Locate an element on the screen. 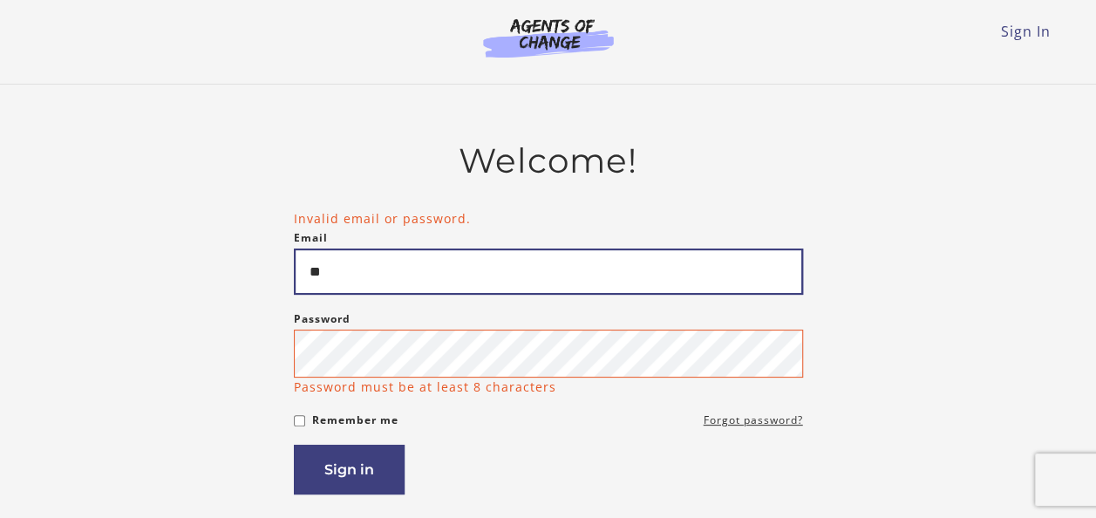 This screenshot has width=1096, height=518. li: Invalid email or password. is located at coordinates (548, 218).